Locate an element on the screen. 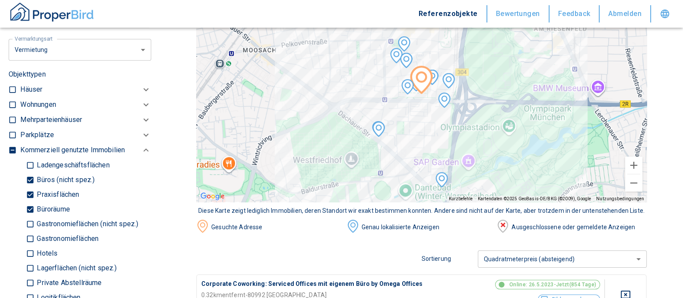 This screenshot has width=683, height=298. p: Ladengeschäftsflächen is located at coordinates (72, 165).